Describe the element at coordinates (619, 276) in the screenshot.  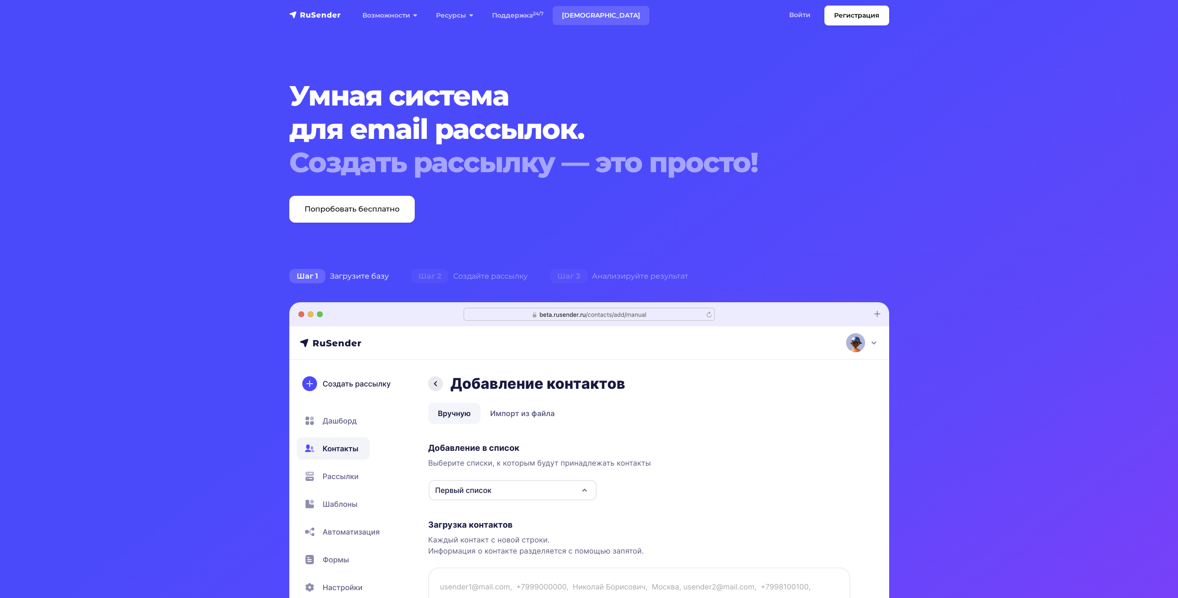
I see `div: Анализируйте результат` at that location.